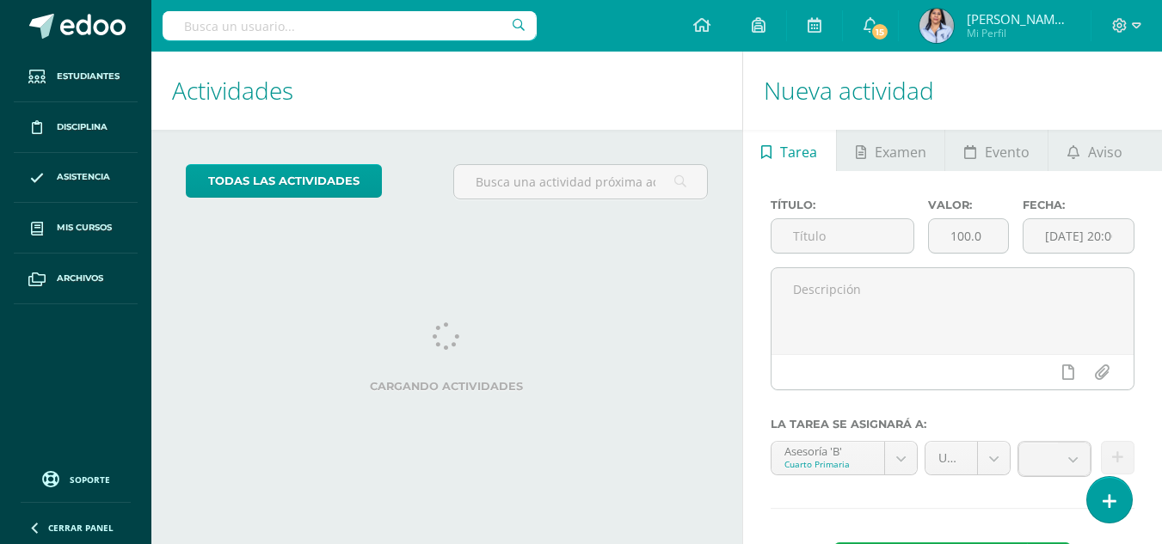 The height and width of the screenshot is (544, 1162). I want to click on span: Unidad 4, so click(951, 458).